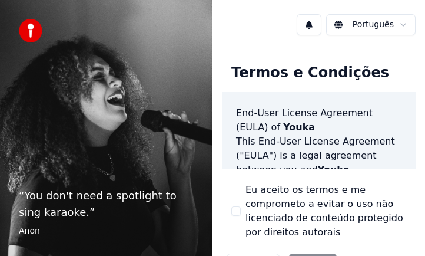 The image size is (425, 256). What do you see at coordinates (319, 120) in the screenshot?
I see `h3: End-User License Agreement (EULA) of` at bounding box center [319, 120].